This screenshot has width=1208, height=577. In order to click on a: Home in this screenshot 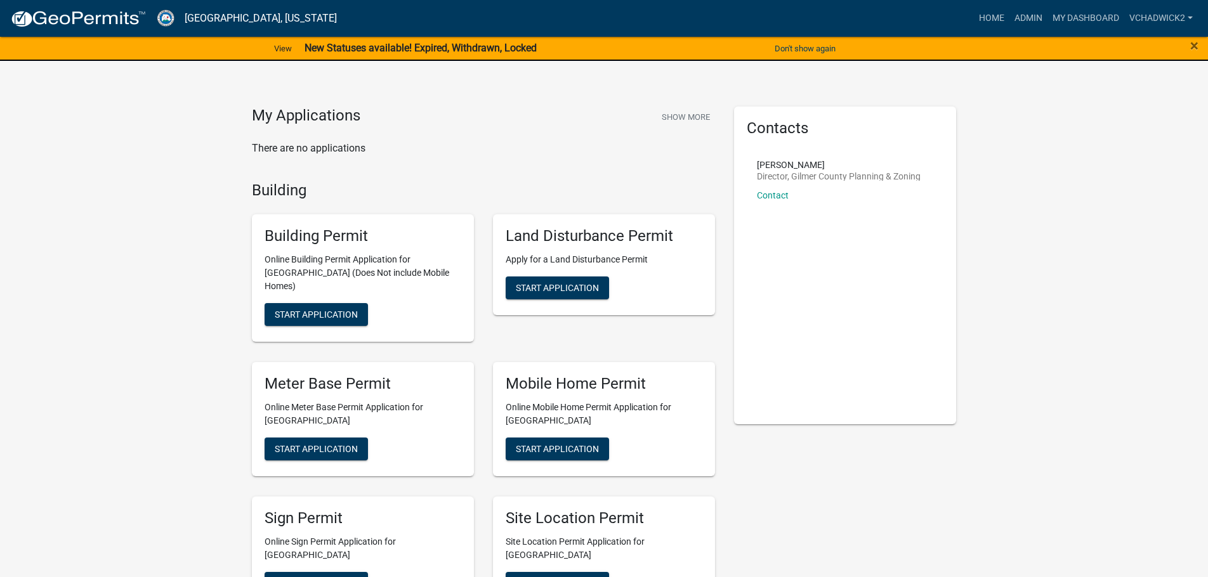, I will do `click(992, 18)`.